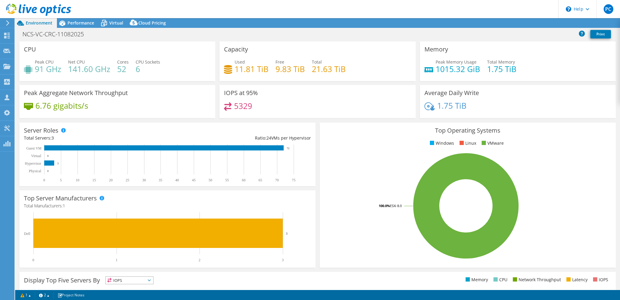 The height and width of the screenshot is (300, 620). I want to click on svg: \n, so click(569, 9).